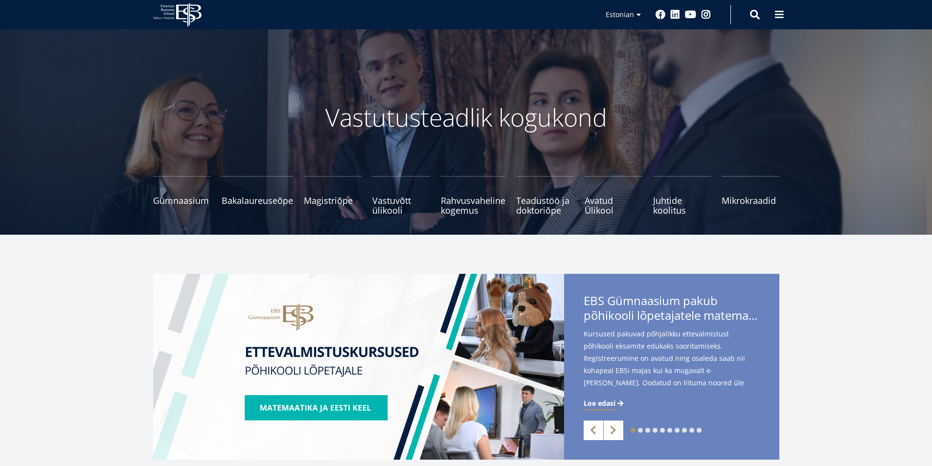 This screenshot has width=932, height=466. Describe the element at coordinates (593, 430) in the screenshot. I see `a: Previous` at that location.